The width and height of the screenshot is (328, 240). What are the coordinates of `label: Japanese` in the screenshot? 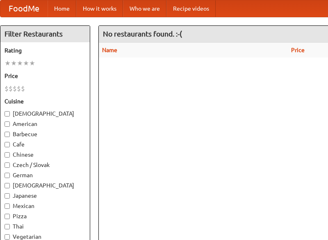 It's located at (45, 196).